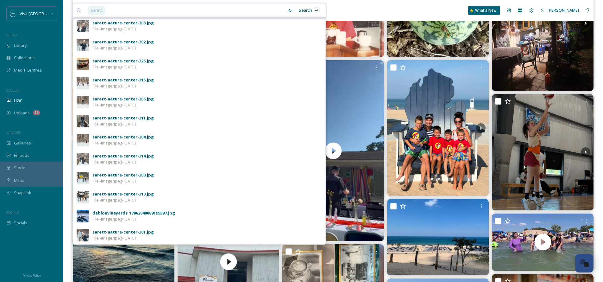  What do you see at coordinates (543, 152) in the screenshot?
I see `img: Come check out thekalamazooblaze at 11am TODAY!! They’re here now warming up to compete and put o...` at bounding box center [543, 152].